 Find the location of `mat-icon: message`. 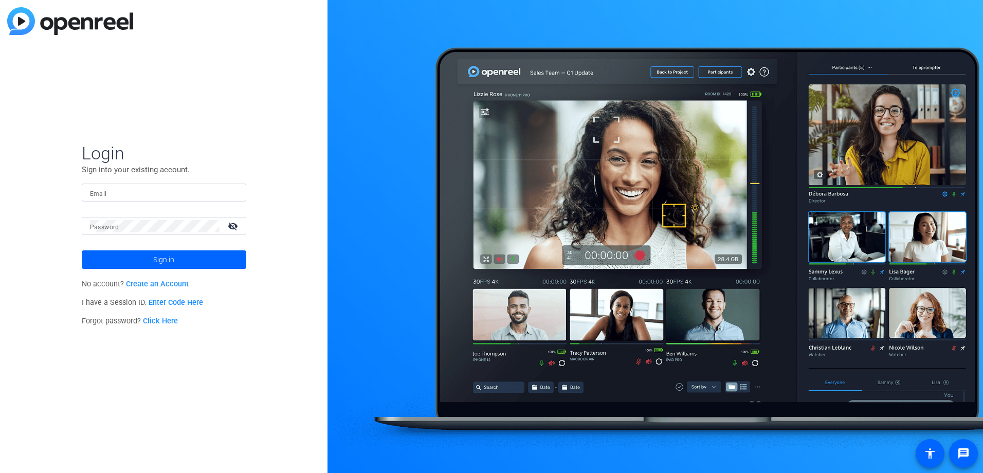

mat-icon: message is located at coordinates (964, 454).